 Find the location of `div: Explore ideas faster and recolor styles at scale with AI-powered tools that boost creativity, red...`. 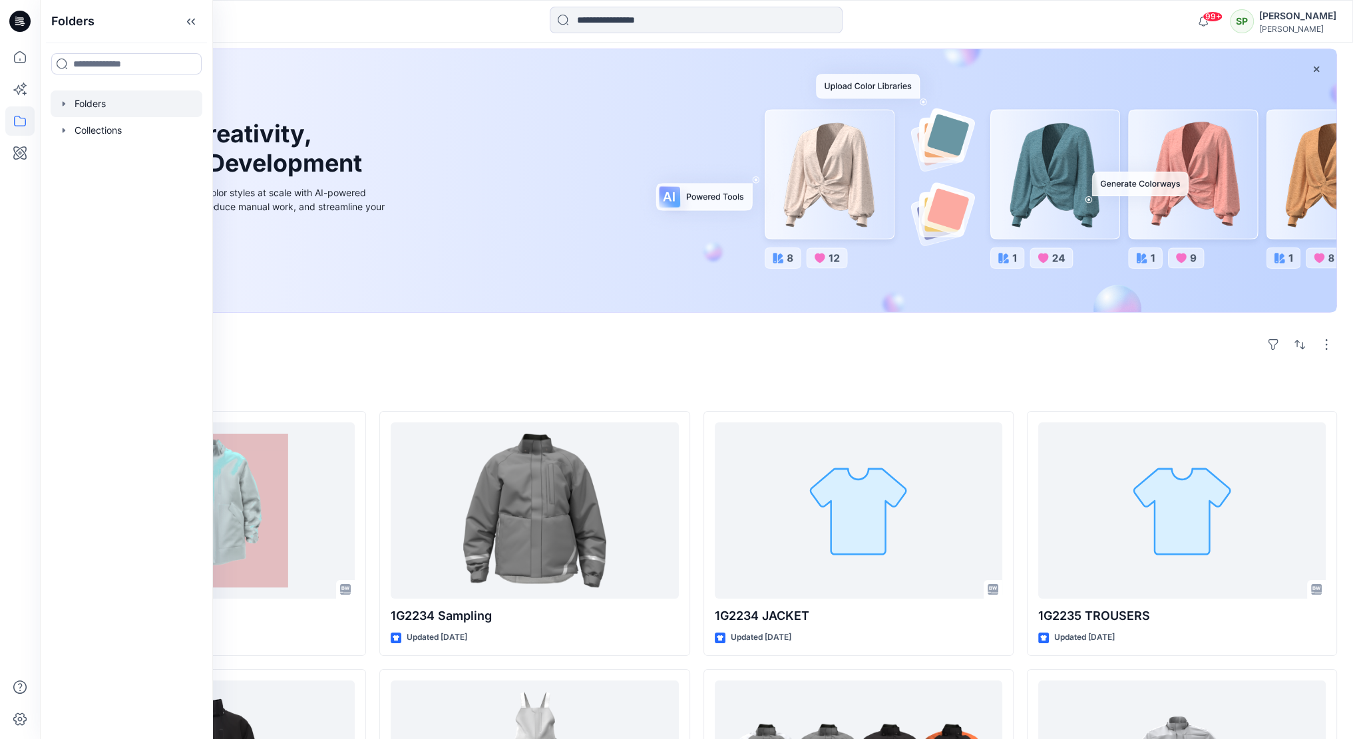

div: Explore ideas faster and recolor styles at scale with AI-powered tools that boost creativity, red... is located at coordinates (238, 206).